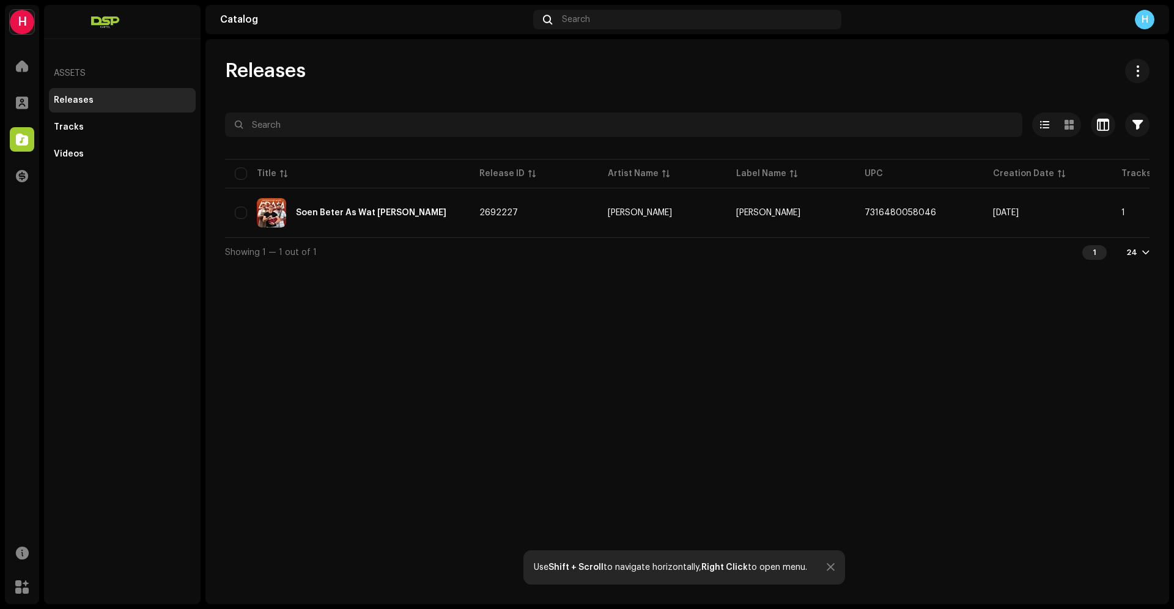 This screenshot has height=609, width=1174. What do you see at coordinates (267, 174) in the screenshot?
I see `div: Title` at bounding box center [267, 174].